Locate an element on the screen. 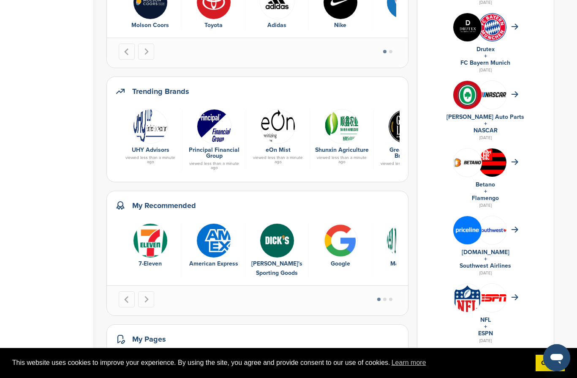  div: 2 of 10 is located at coordinates (214, 251).